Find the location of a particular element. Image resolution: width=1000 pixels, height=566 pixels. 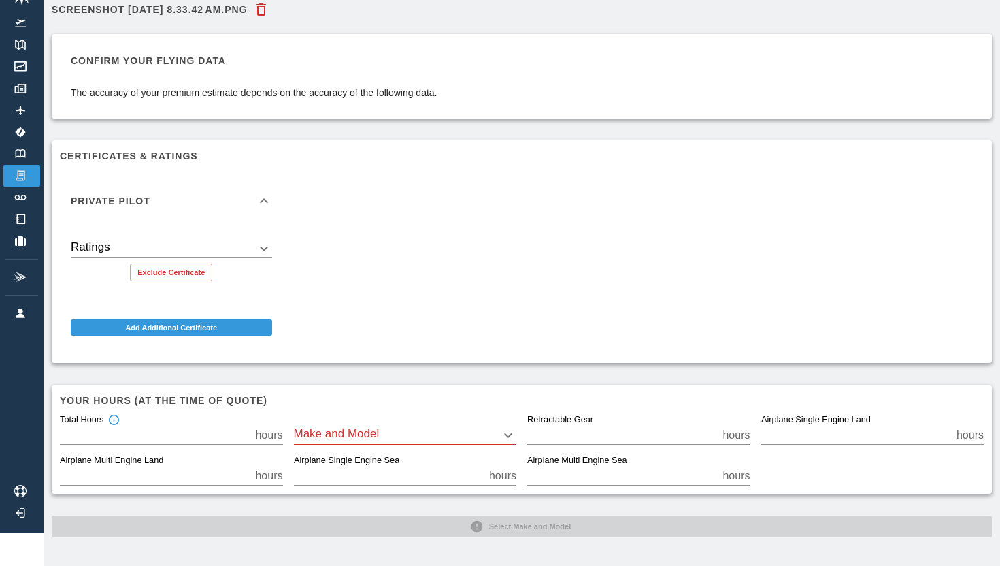

label: Airplane Single Engine Sea is located at coordinates (346, 461).